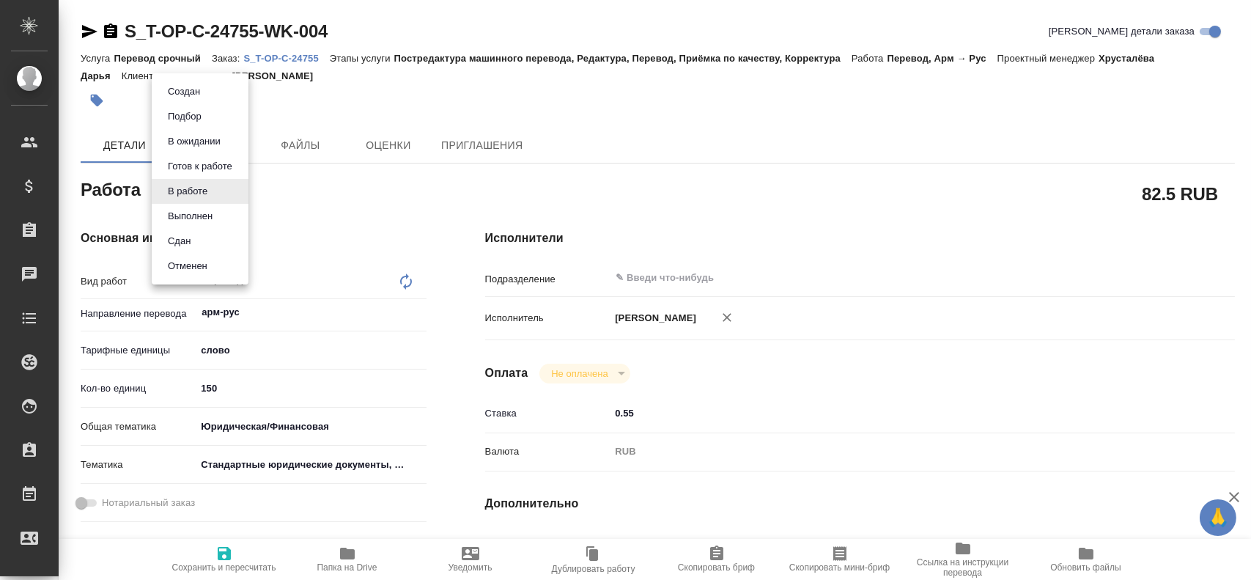  Describe the element at coordinates (200, 166) in the screenshot. I see `button: Готов к работе` at that location.